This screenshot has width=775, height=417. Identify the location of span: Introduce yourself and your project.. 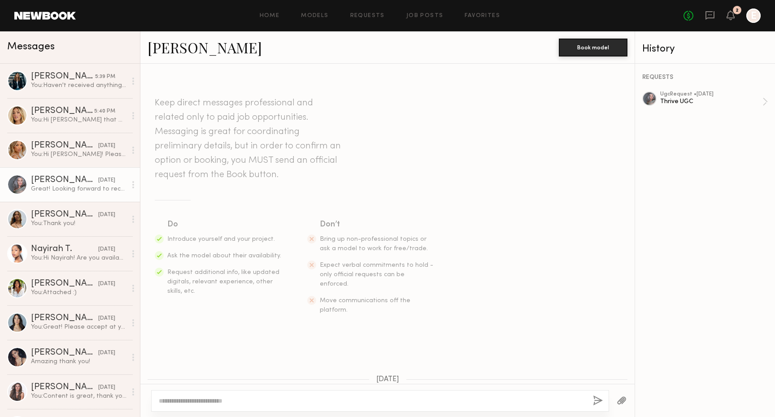
(221, 239).